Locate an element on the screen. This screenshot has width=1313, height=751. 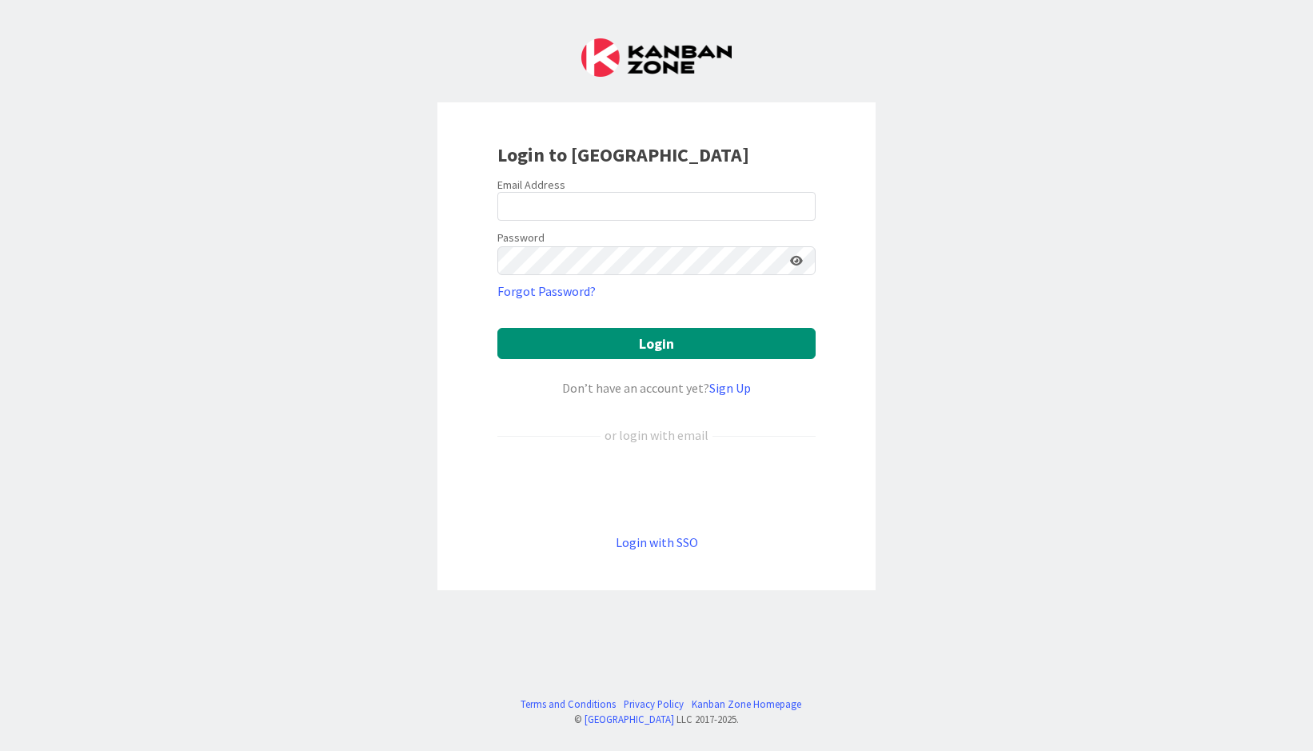
label: Email Address is located at coordinates (531, 185).